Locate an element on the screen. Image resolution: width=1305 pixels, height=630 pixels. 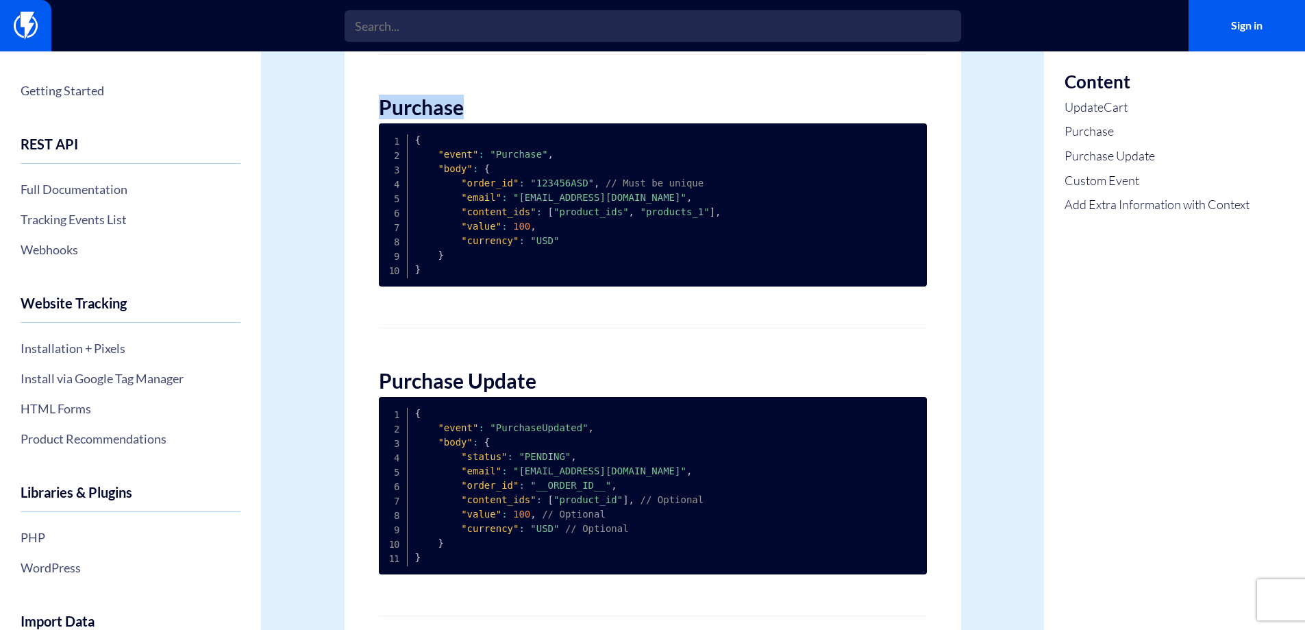
a: PHP is located at coordinates (130, 537).